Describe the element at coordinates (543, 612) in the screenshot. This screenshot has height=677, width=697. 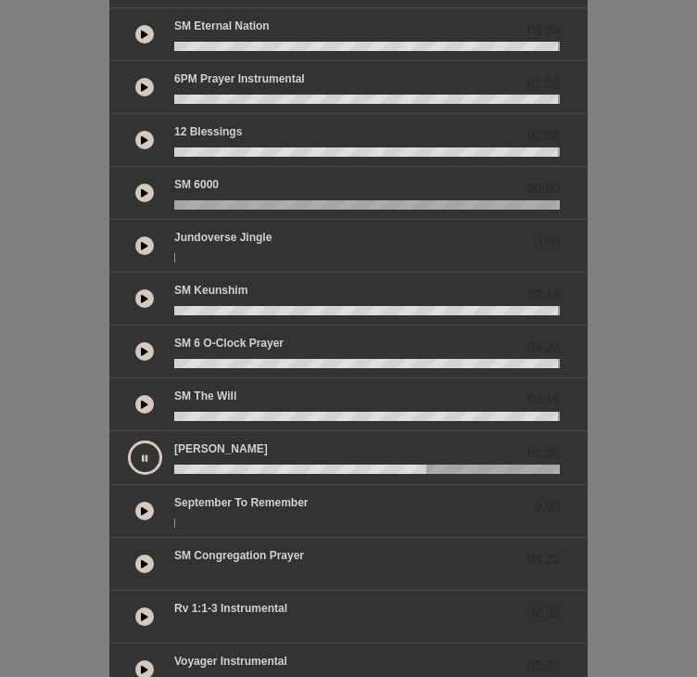
I see `span: 02:02` at that location.